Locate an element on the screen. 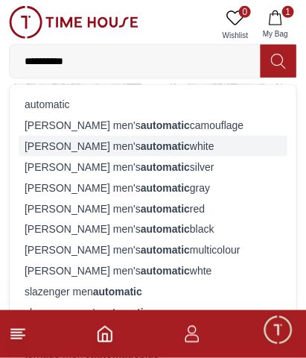  span: 0 is located at coordinates (245, 12).